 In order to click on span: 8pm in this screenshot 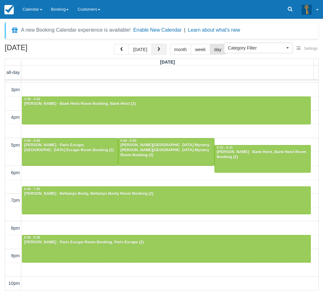, I will do `click(15, 228)`.